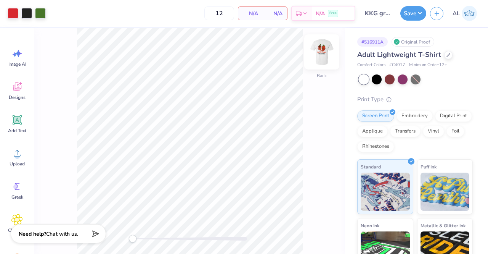 This screenshot has width=488, height=254. Describe the element at coordinates (376, 116) in the screenshot. I see `div: Screen Print` at that location.